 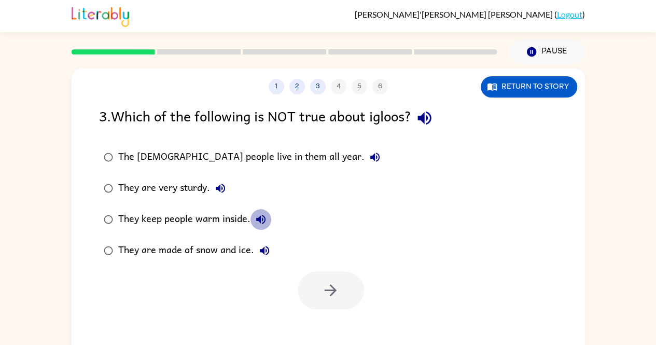 What do you see at coordinates (328, 118) in the screenshot?
I see `div: 3 . Which of the following is NOT true about igloos?` at bounding box center [328, 118].